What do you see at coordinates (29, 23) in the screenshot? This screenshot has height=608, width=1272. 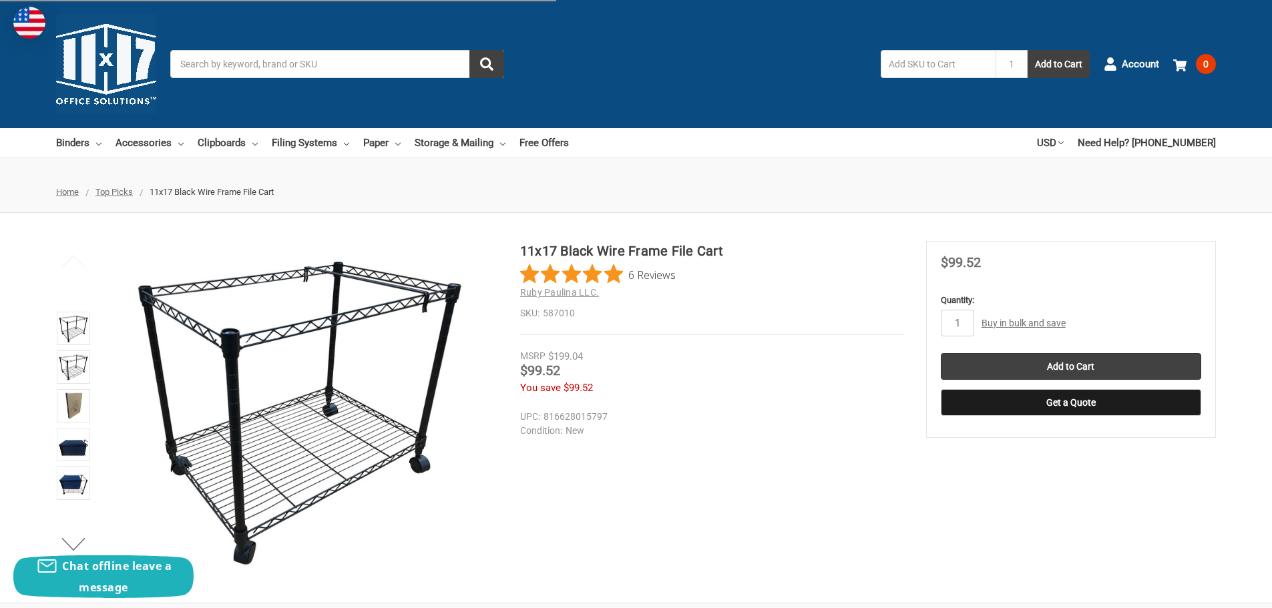 I see `img: duty and tax information for United States` at bounding box center [29, 23].